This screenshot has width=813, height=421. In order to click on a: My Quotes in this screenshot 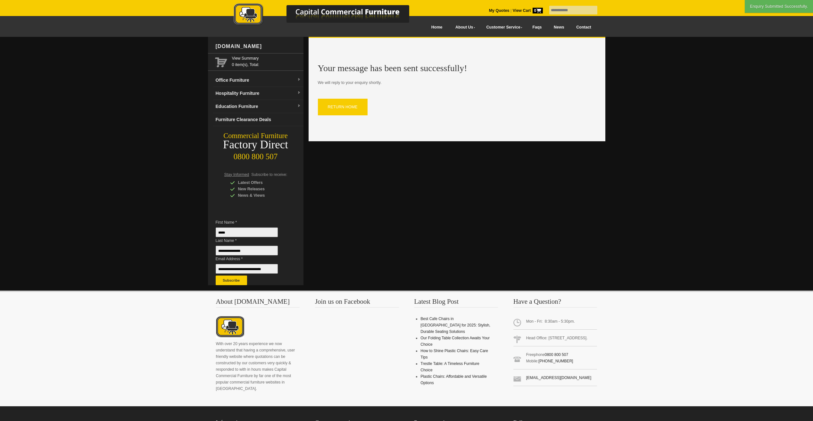, I will do `click(499, 11)`.